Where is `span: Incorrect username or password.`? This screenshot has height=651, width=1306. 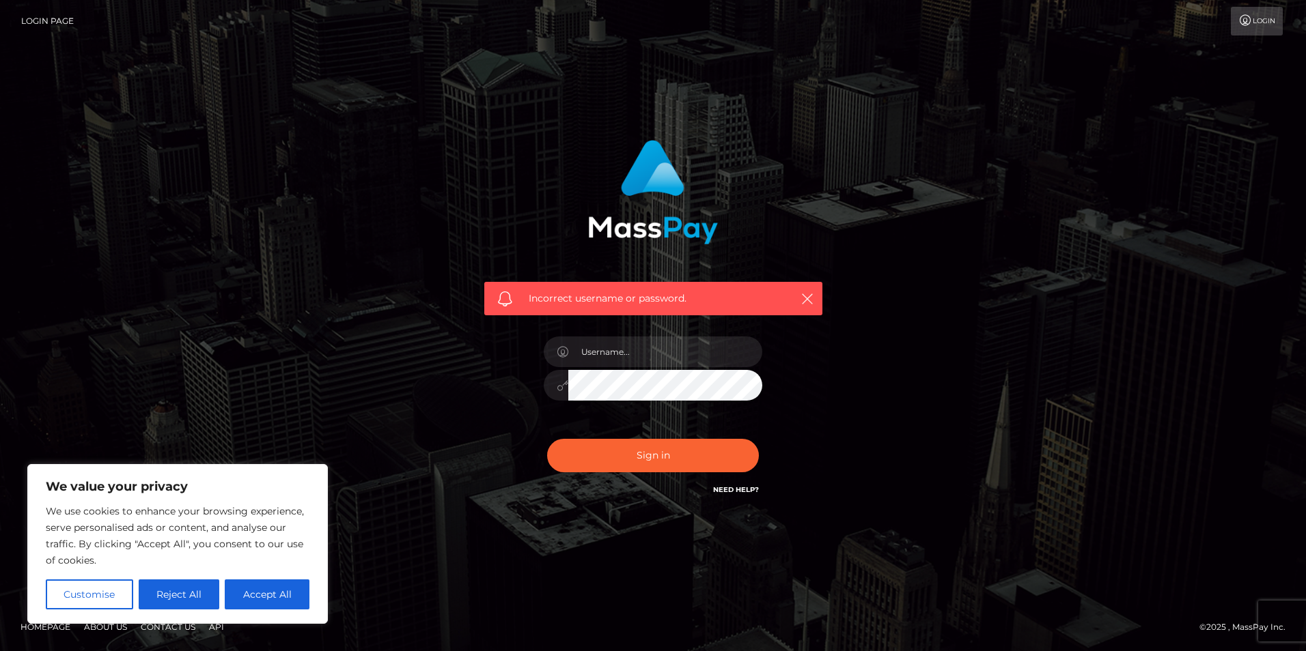 span: Incorrect username or password. is located at coordinates (653, 298).